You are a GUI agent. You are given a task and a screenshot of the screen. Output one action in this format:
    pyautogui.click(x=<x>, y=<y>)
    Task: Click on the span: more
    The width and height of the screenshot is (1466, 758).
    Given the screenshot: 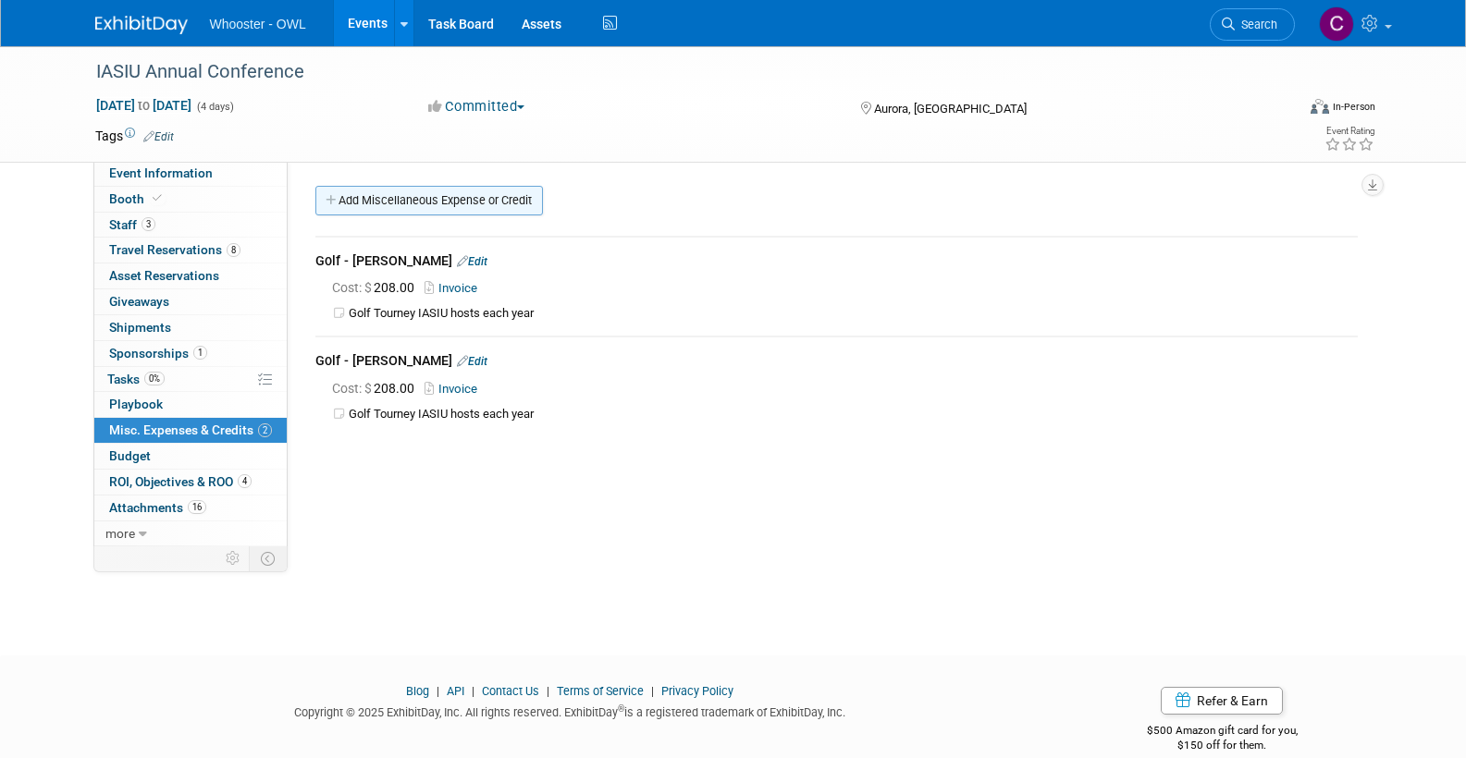 What is the action you would take?
    pyautogui.click(x=120, y=534)
    